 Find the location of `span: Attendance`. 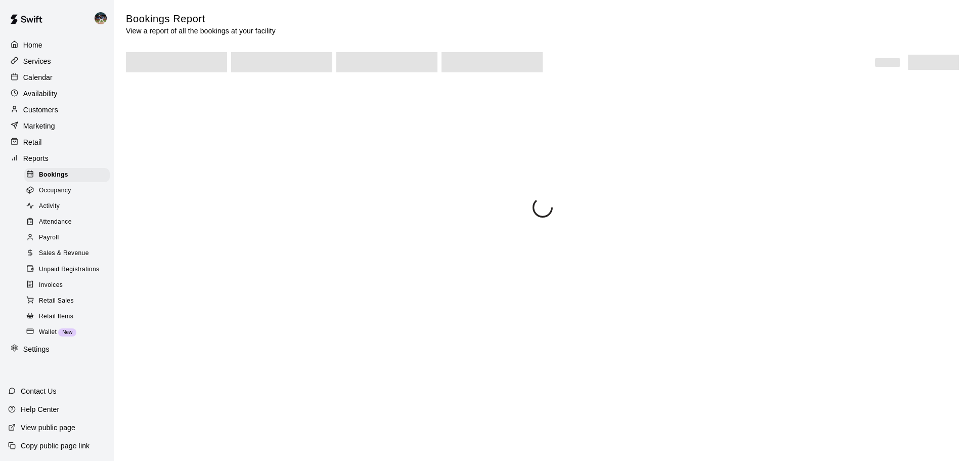

span: Attendance is located at coordinates (55, 222).